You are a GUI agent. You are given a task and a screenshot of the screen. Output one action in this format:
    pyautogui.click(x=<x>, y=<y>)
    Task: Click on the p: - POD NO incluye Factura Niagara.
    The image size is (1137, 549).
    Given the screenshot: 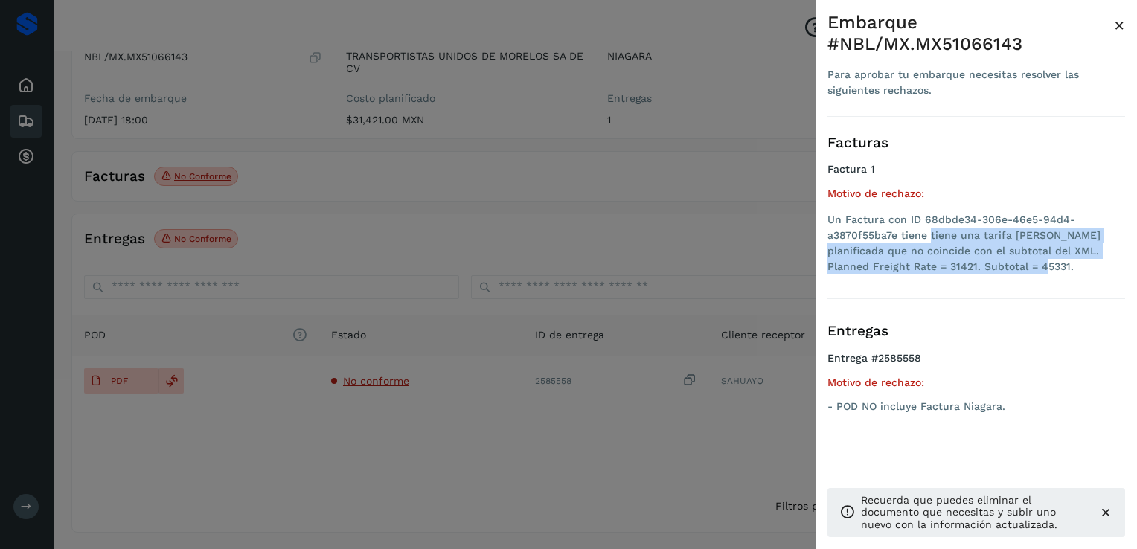 What is the action you would take?
    pyautogui.click(x=976, y=406)
    